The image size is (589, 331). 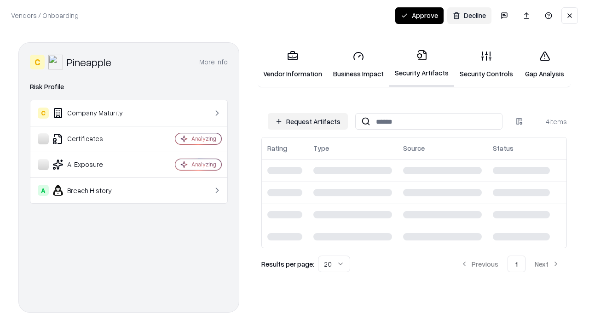 What do you see at coordinates (486, 64) in the screenshot?
I see `a: Security Controls` at bounding box center [486, 64].